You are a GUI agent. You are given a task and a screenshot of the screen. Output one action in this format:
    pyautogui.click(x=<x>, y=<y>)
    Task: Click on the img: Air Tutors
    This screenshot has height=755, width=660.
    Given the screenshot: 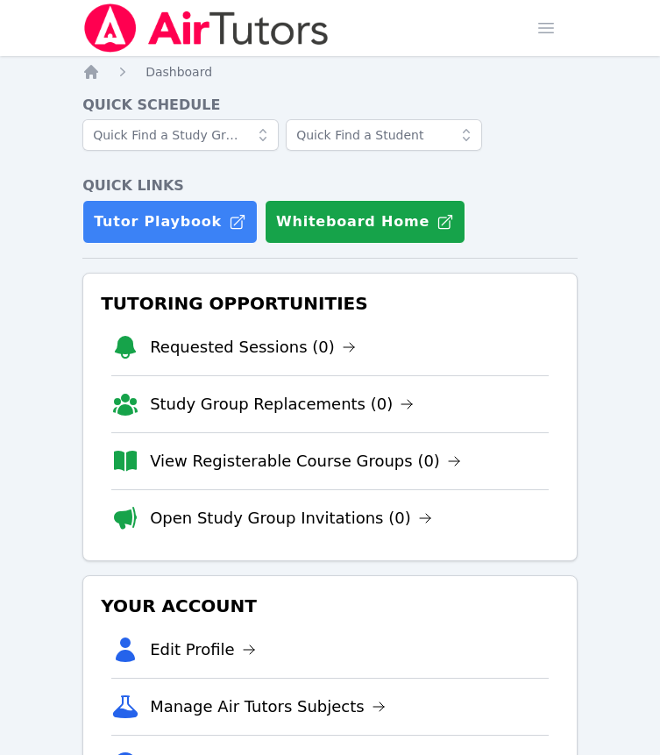 What is the action you would take?
    pyautogui.click(x=206, y=28)
    